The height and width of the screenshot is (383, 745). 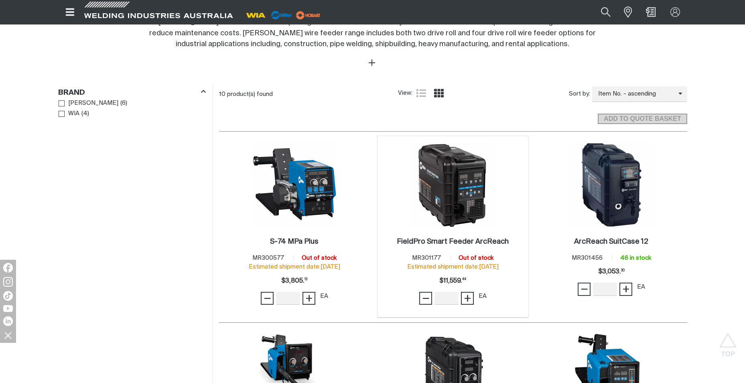 What do you see at coordinates (132, 108) in the screenshot?
I see `ul: Brand` at bounding box center [132, 108].